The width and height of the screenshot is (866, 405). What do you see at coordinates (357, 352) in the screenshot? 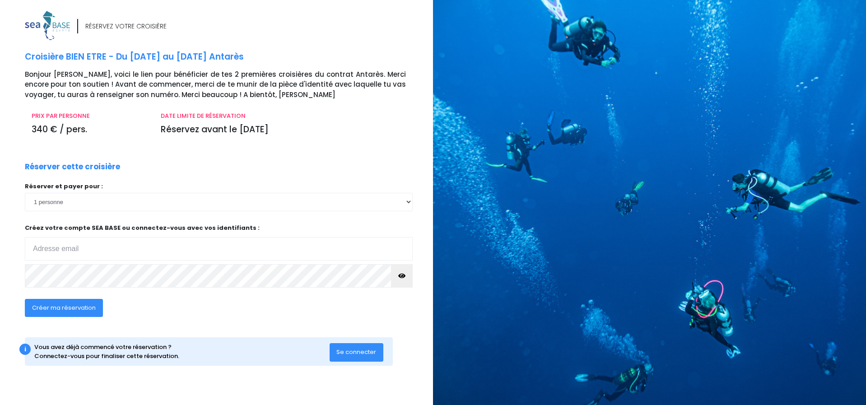
I see `button: Se connecter` at bounding box center [357, 352].